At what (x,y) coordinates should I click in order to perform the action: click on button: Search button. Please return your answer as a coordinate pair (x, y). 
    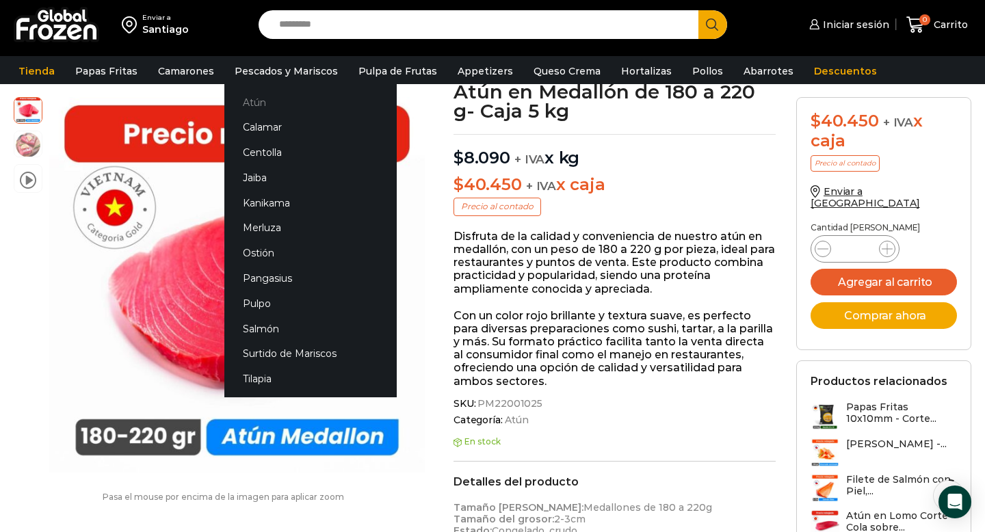
    Looking at the image, I should click on (713, 25).